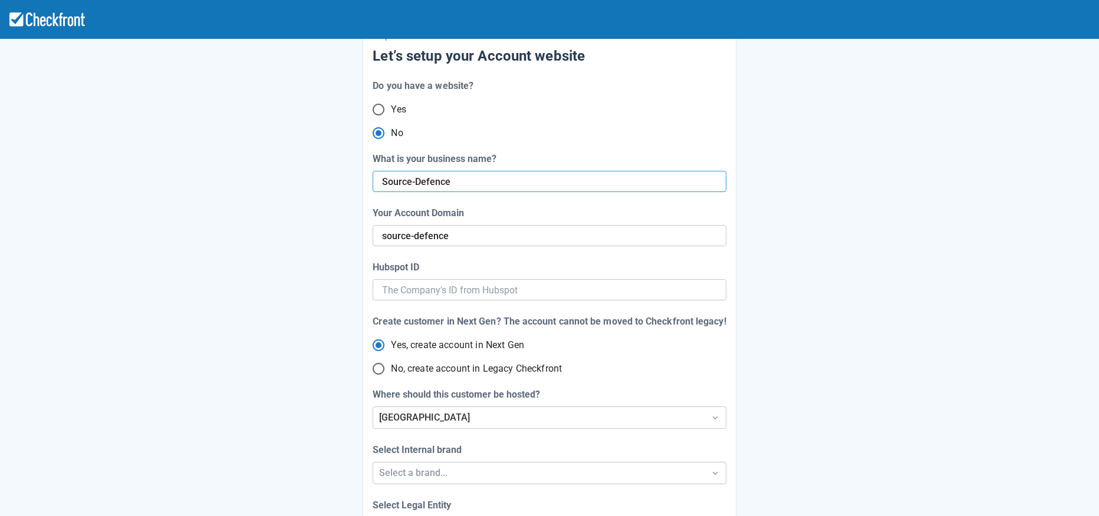 The width and height of the screenshot is (1099, 516). Describe the element at coordinates (420, 213) in the screenshot. I see `label: Your Account Domain` at that location.